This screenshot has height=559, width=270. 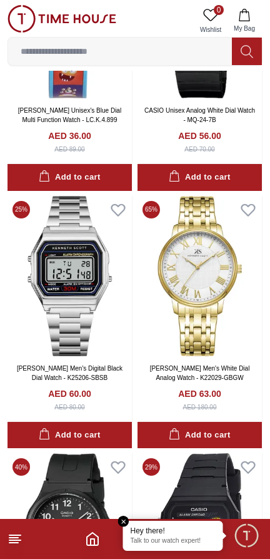 What do you see at coordinates (69, 276) in the screenshot?
I see `a: Kenneth Scott Men's Digital Black Dial Watch - K25206-SBSB` at bounding box center [69, 276].